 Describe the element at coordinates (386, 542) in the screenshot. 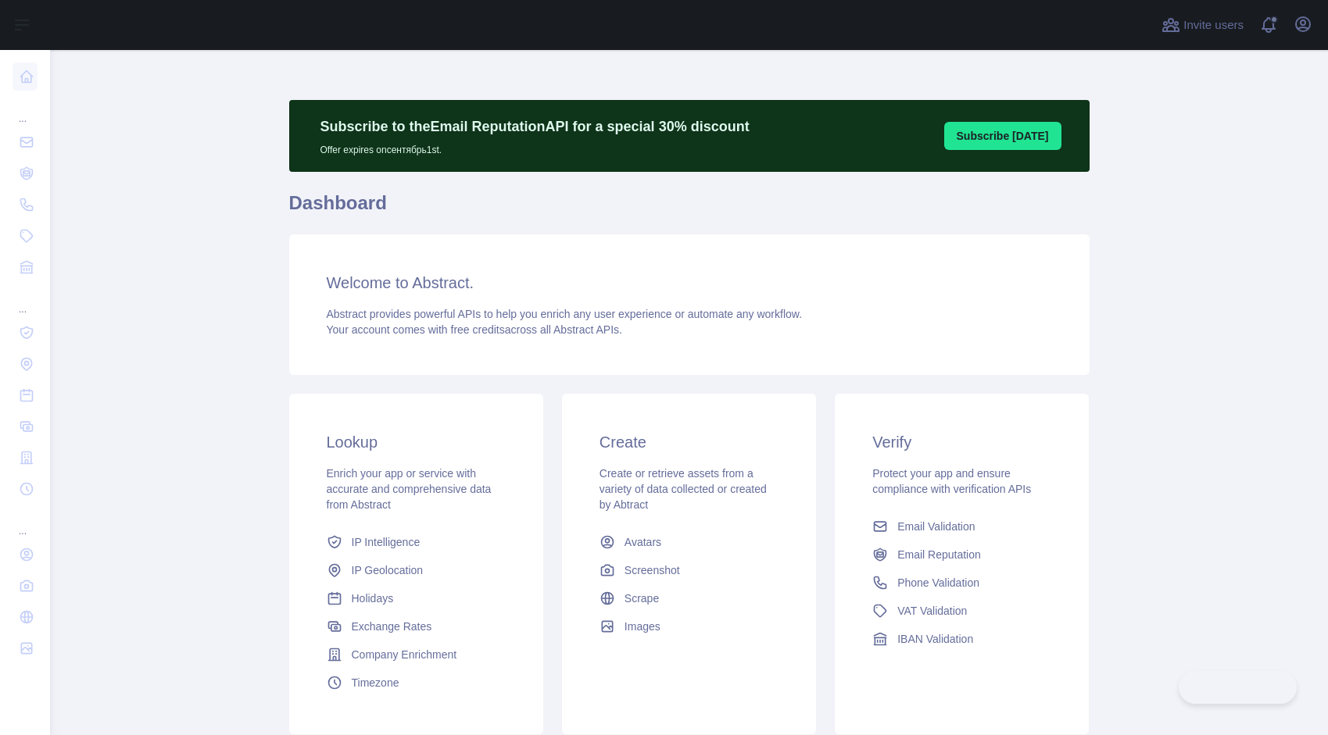

I see `span: IP Intelligence` at that location.